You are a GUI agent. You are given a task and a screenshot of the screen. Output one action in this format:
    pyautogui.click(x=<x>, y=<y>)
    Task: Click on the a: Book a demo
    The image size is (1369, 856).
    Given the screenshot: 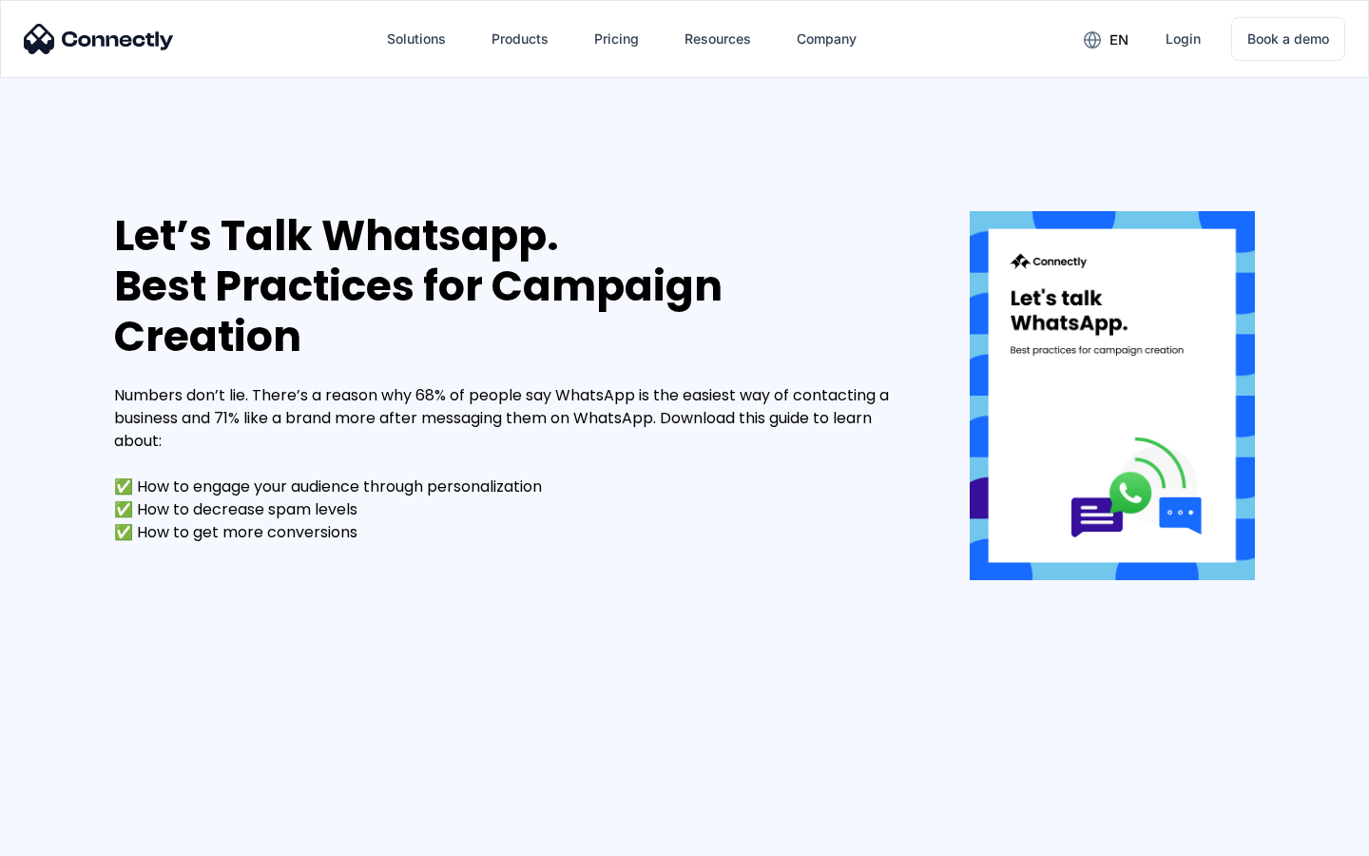 What is the action you would take?
    pyautogui.click(x=1288, y=39)
    